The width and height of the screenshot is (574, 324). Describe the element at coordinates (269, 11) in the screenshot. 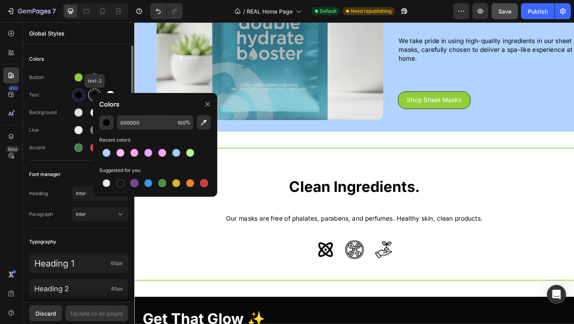

I see `span: REAL Home Page` at that location.